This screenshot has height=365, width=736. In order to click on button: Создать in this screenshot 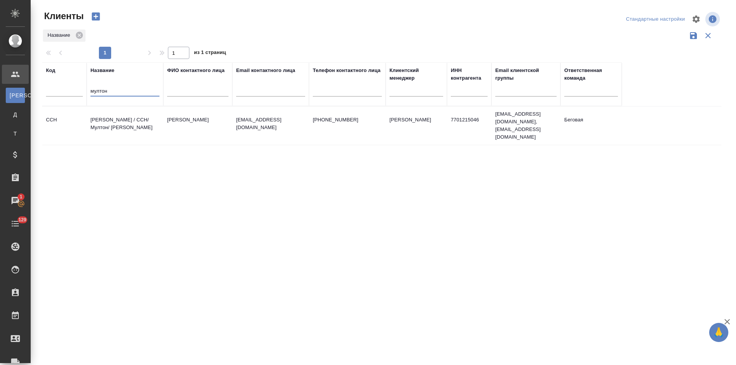, I will do `click(96, 16)`.